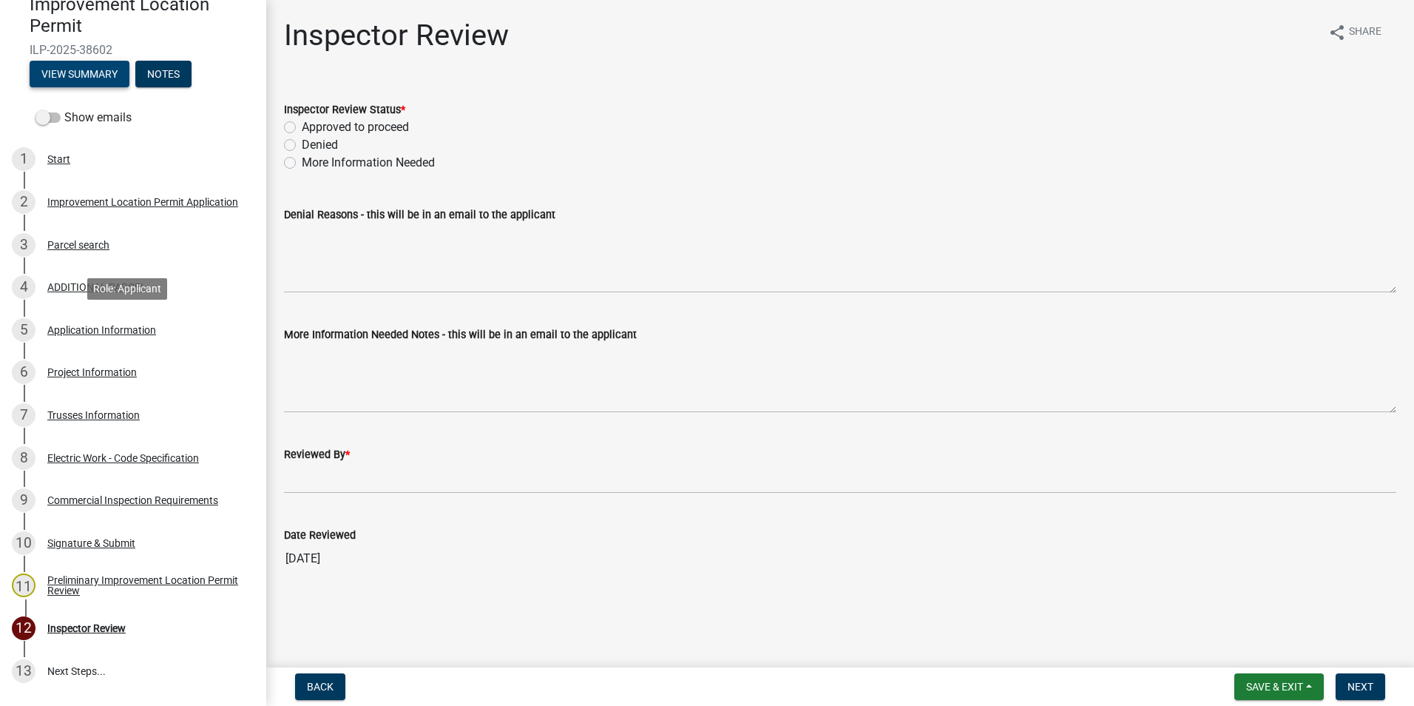 This screenshot has height=706, width=1414. Describe the element at coordinates (101, 330) in the screenshot. I see `div: Application Information` at that location.